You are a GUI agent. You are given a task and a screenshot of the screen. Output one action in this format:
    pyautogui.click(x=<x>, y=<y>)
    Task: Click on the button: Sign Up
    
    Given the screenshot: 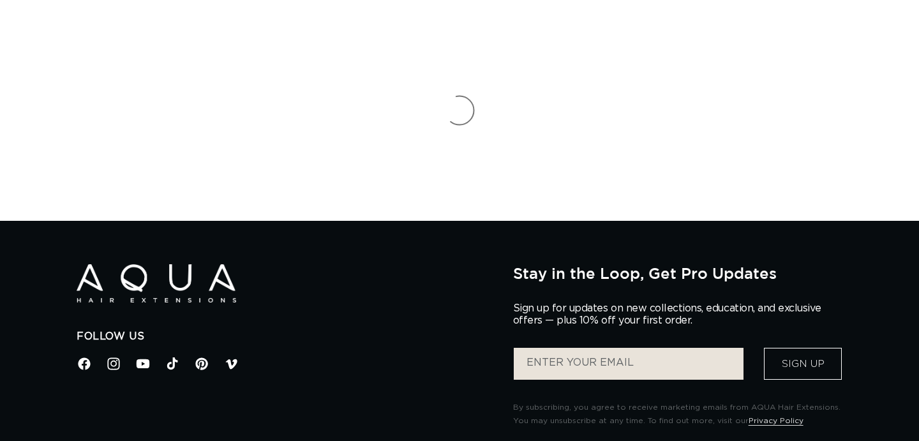 What is the action you would take?
    pyautogui.click(x=803, y=364)
    